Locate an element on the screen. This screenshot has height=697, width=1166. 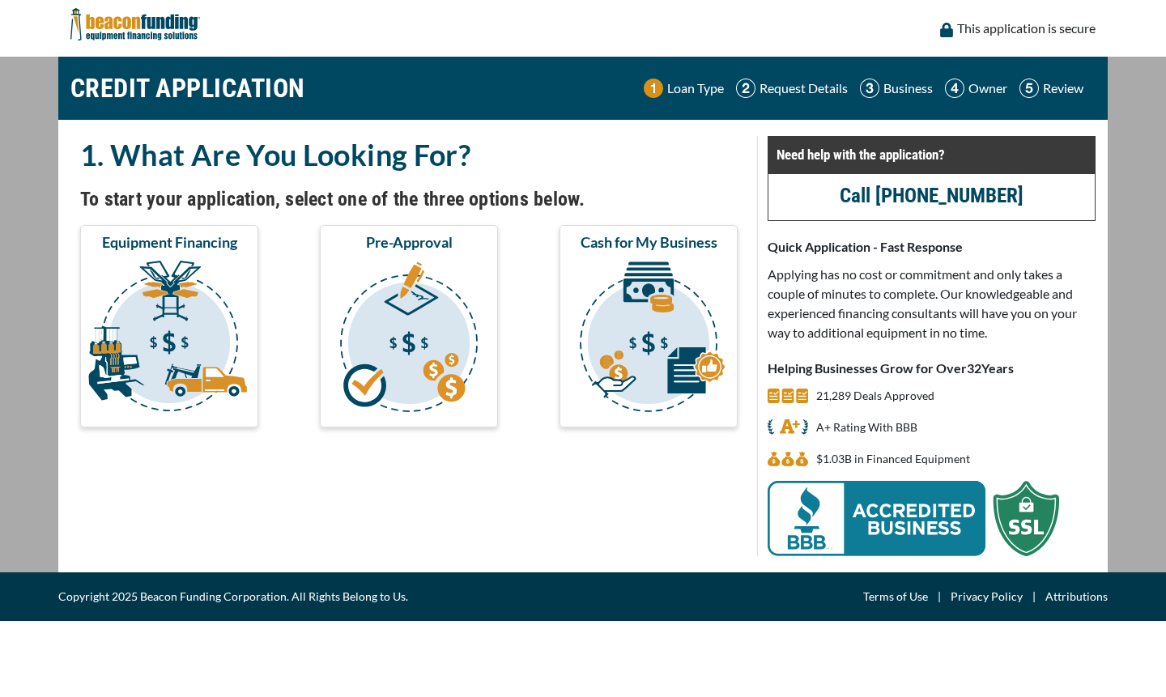
img: BBB Acredited Business and SSL Protection is located at coordinates (913, 518).